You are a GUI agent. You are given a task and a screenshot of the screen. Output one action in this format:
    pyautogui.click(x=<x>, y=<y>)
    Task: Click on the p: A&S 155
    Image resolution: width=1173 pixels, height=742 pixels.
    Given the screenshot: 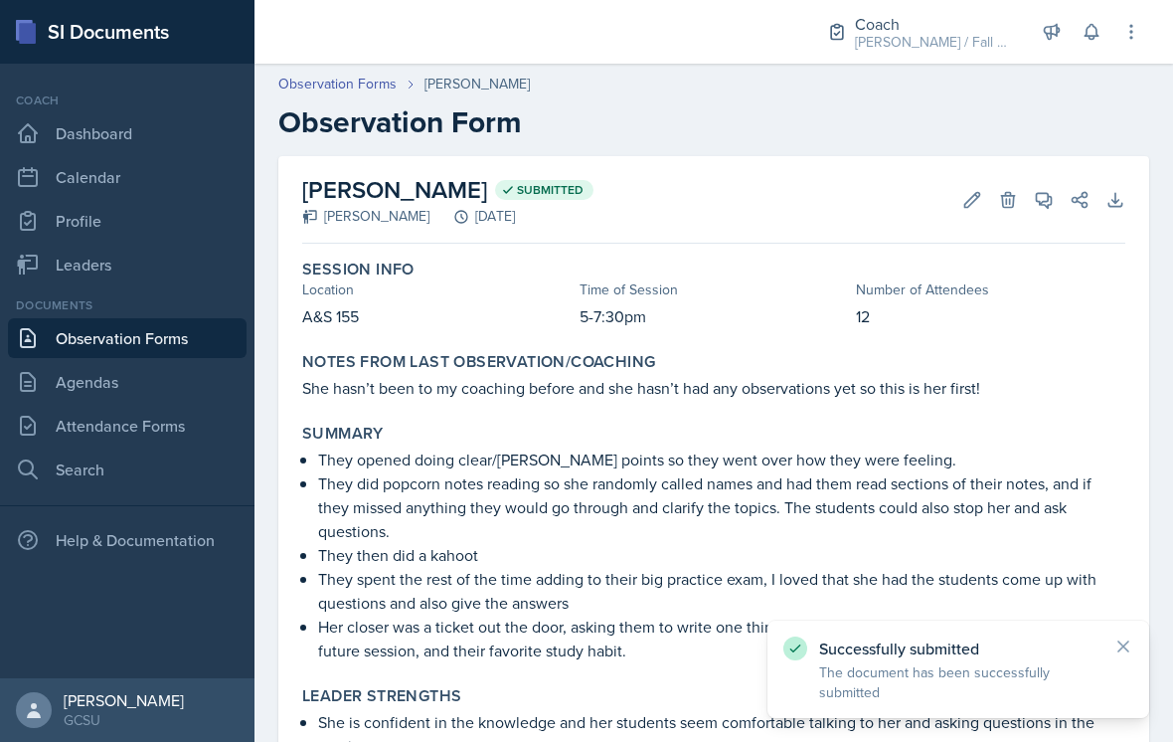 What is the action you would take?
    pyautogui.click(x=436, y=316)
    